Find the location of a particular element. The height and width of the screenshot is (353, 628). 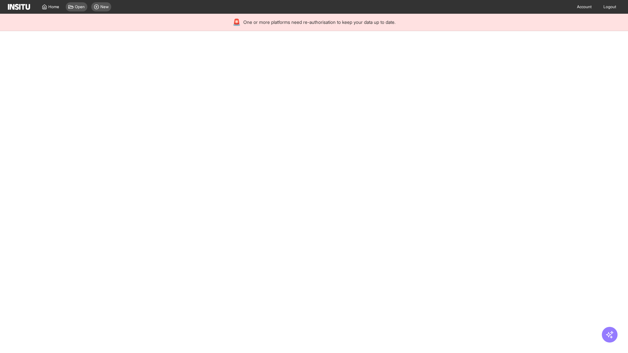

span: One or more platforms need re-authorisation to keep your data up to date. is located at coordinates (319, 22).